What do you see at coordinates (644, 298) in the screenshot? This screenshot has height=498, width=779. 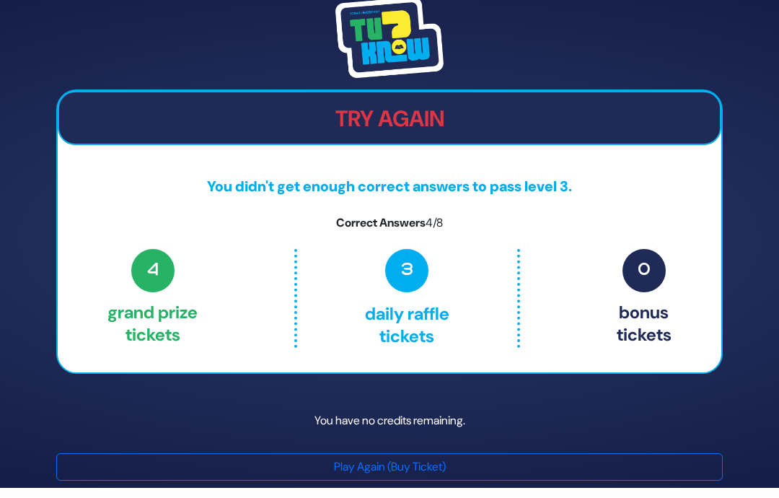 I see `p: Bonus tickets` at bounding box center [644, 298].